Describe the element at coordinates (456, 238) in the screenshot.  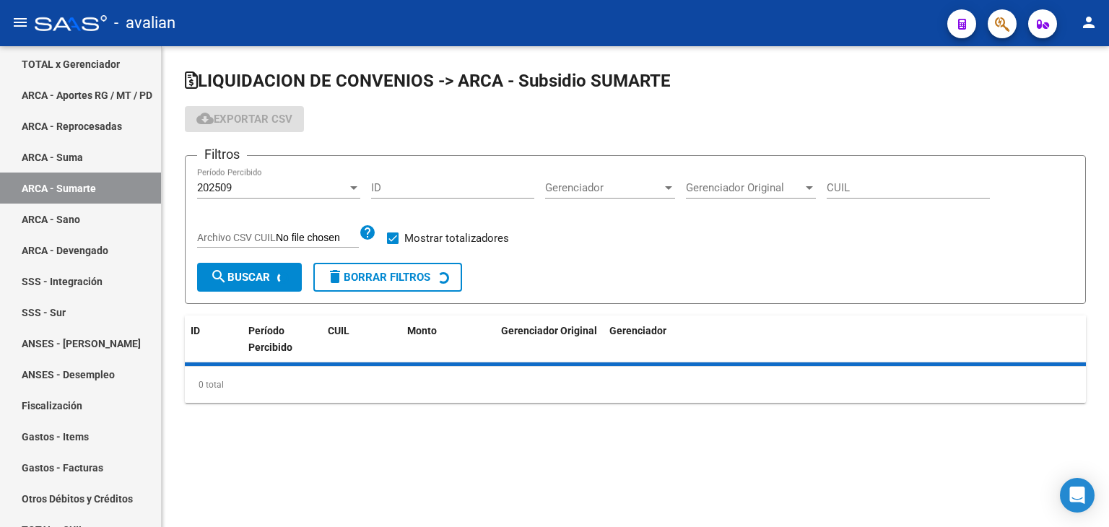
I see `span: Mostrar totalizadores` at that location.